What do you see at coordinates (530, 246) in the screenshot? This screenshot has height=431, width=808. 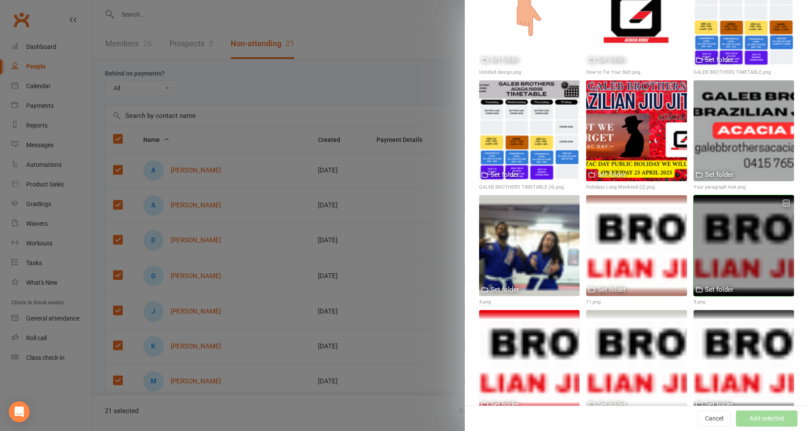 I see `img: 4.png` at bounding box center [530, 246].